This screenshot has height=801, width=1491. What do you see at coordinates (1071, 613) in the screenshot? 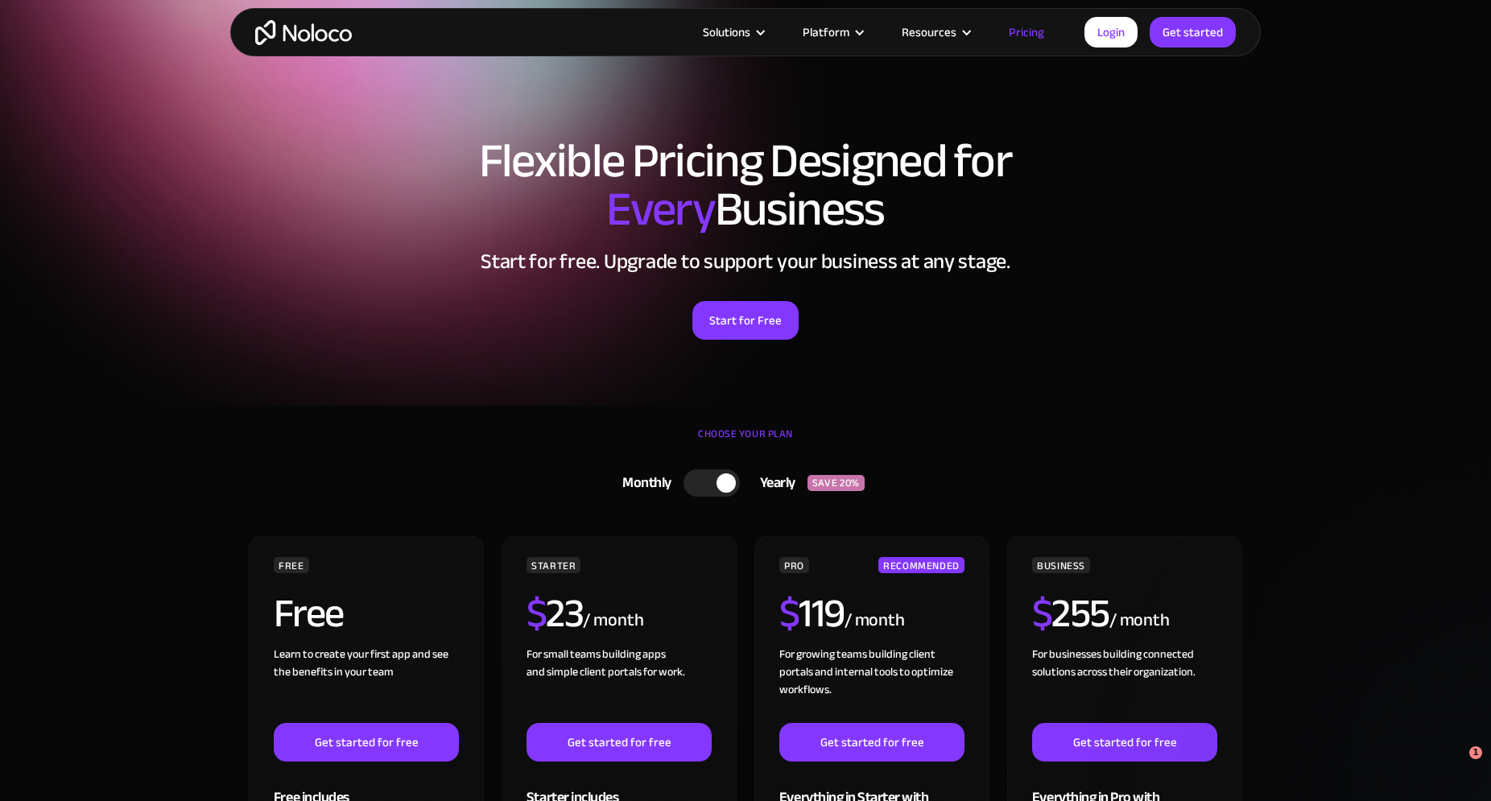
I see `h2: 255` at bounding box center [1071, 613].